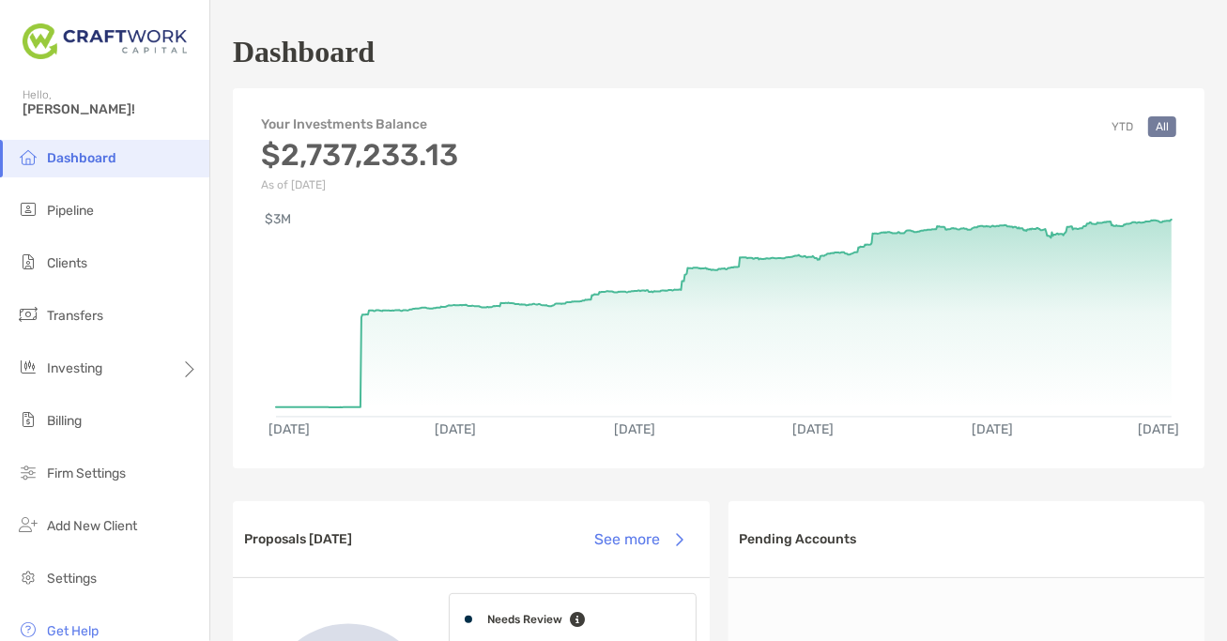  Describe the element at coordinates (303, 52) in the screenshot. I see `h1: Dashboard` at that location.